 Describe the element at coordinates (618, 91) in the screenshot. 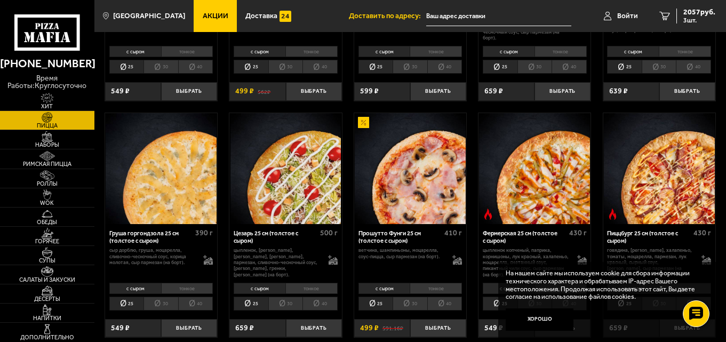

I see `span: 639 ₽` at that location.